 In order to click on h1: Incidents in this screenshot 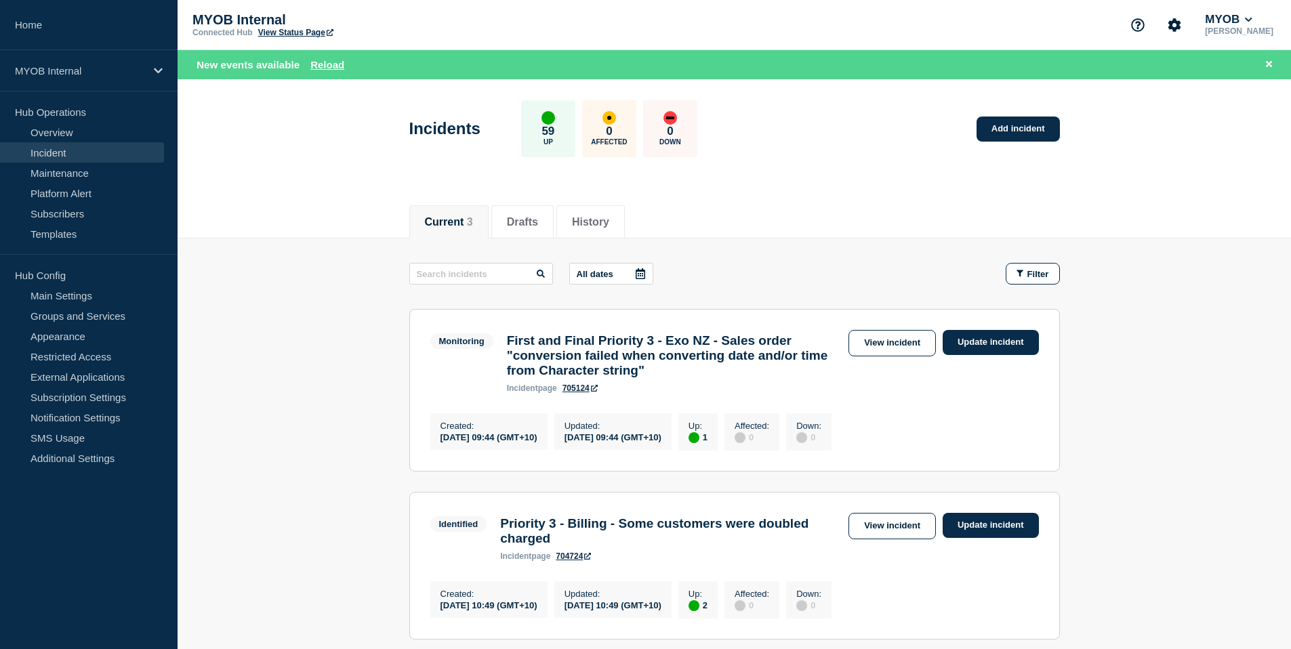, I will do `click(445, 129)`.